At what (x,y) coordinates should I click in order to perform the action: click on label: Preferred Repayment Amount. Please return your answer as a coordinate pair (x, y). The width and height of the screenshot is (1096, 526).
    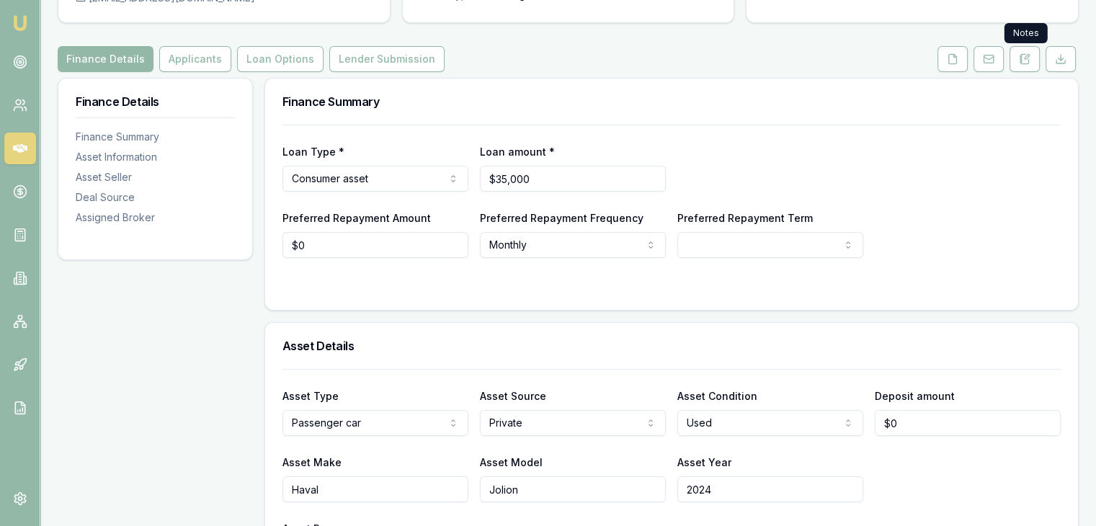
    Looking at the image, I should click on (357, 218).